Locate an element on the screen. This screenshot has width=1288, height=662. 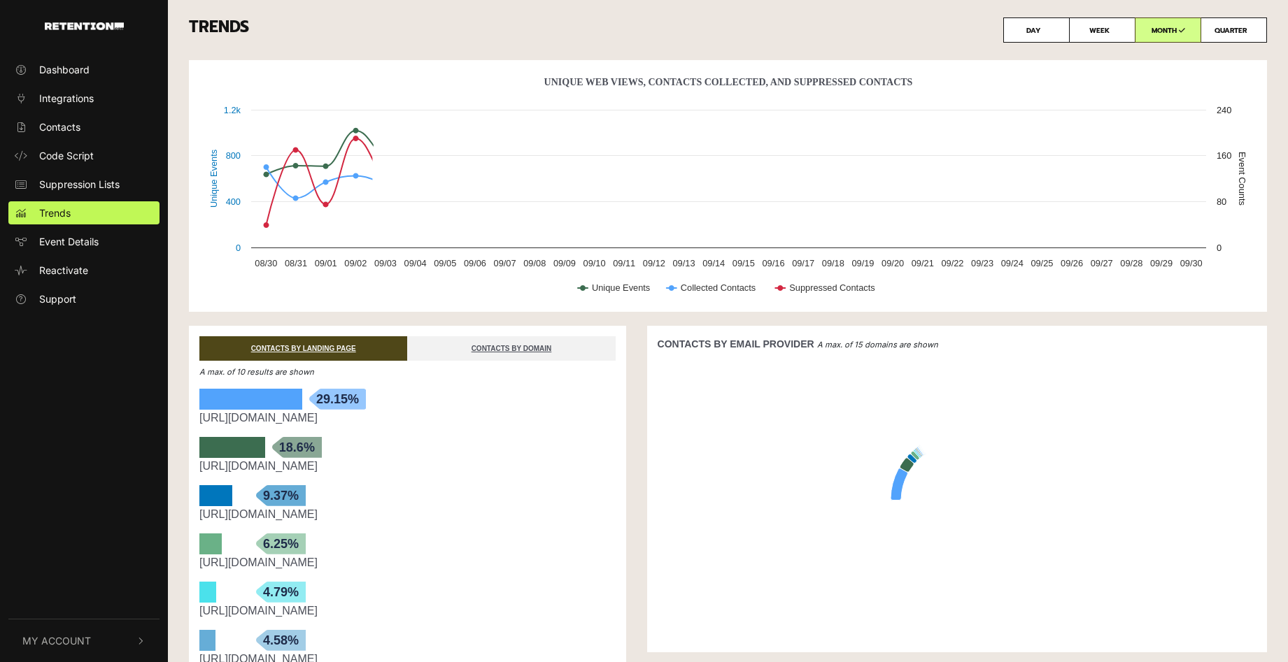
a: Trends is located at coordinates (84, 213).